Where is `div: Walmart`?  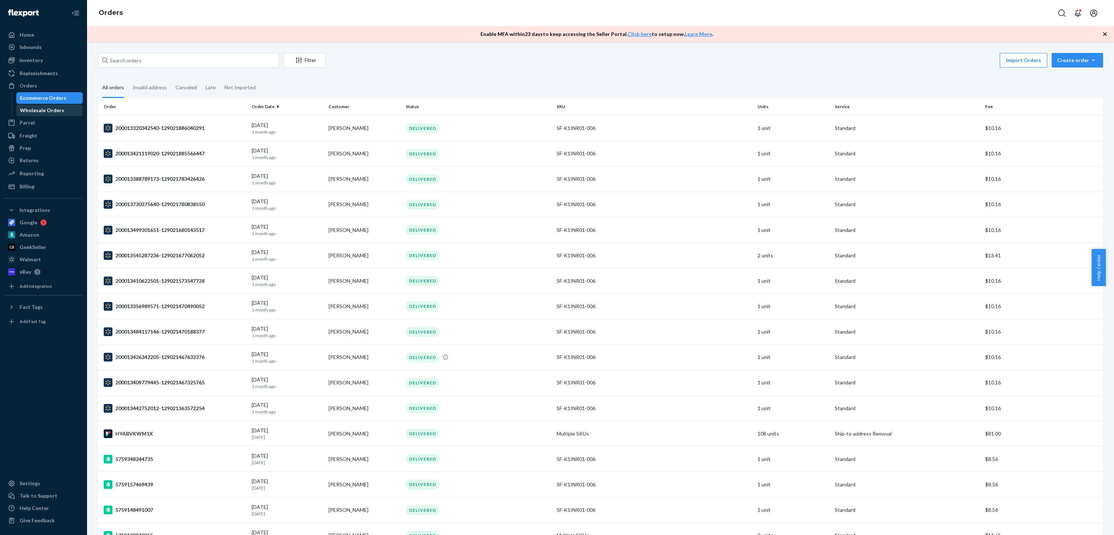 div: Walmart is located at coordinates (30, 259).